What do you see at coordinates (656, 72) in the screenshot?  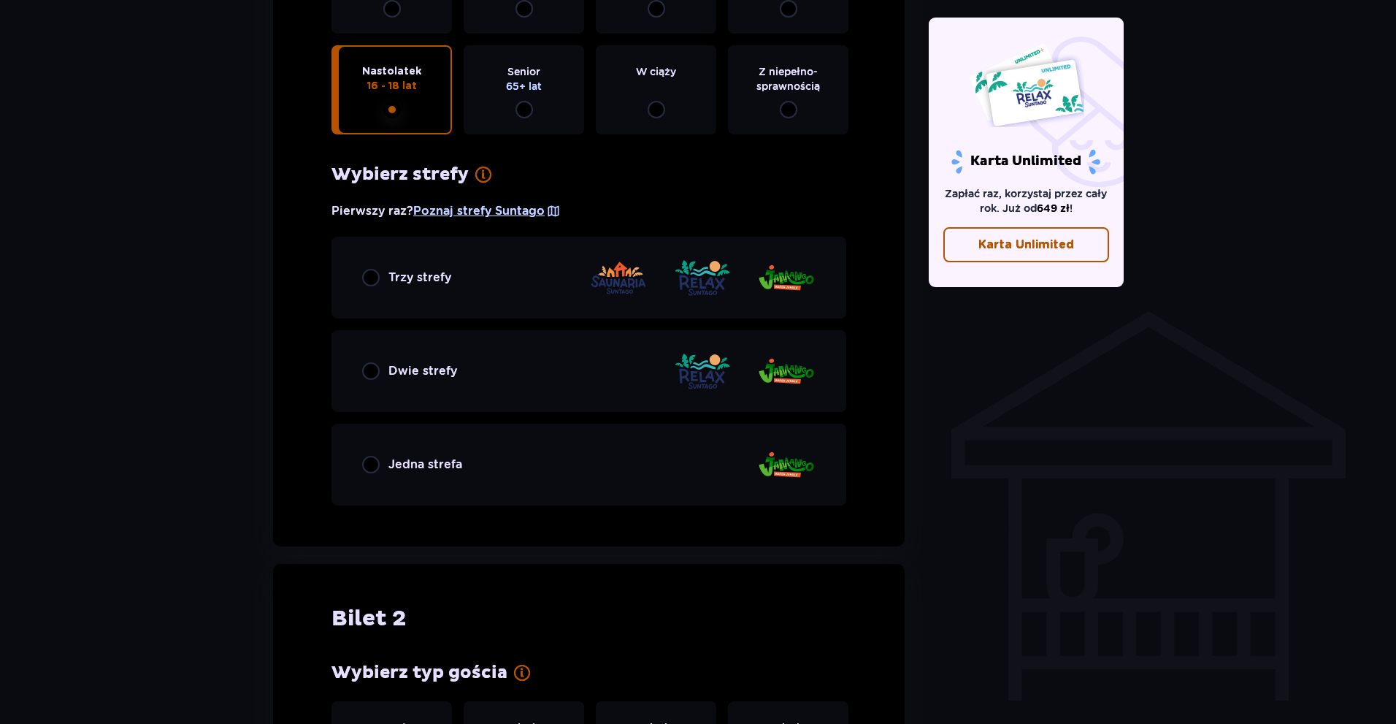 I see `span: W ciąży` at bounding box center [656, 72].